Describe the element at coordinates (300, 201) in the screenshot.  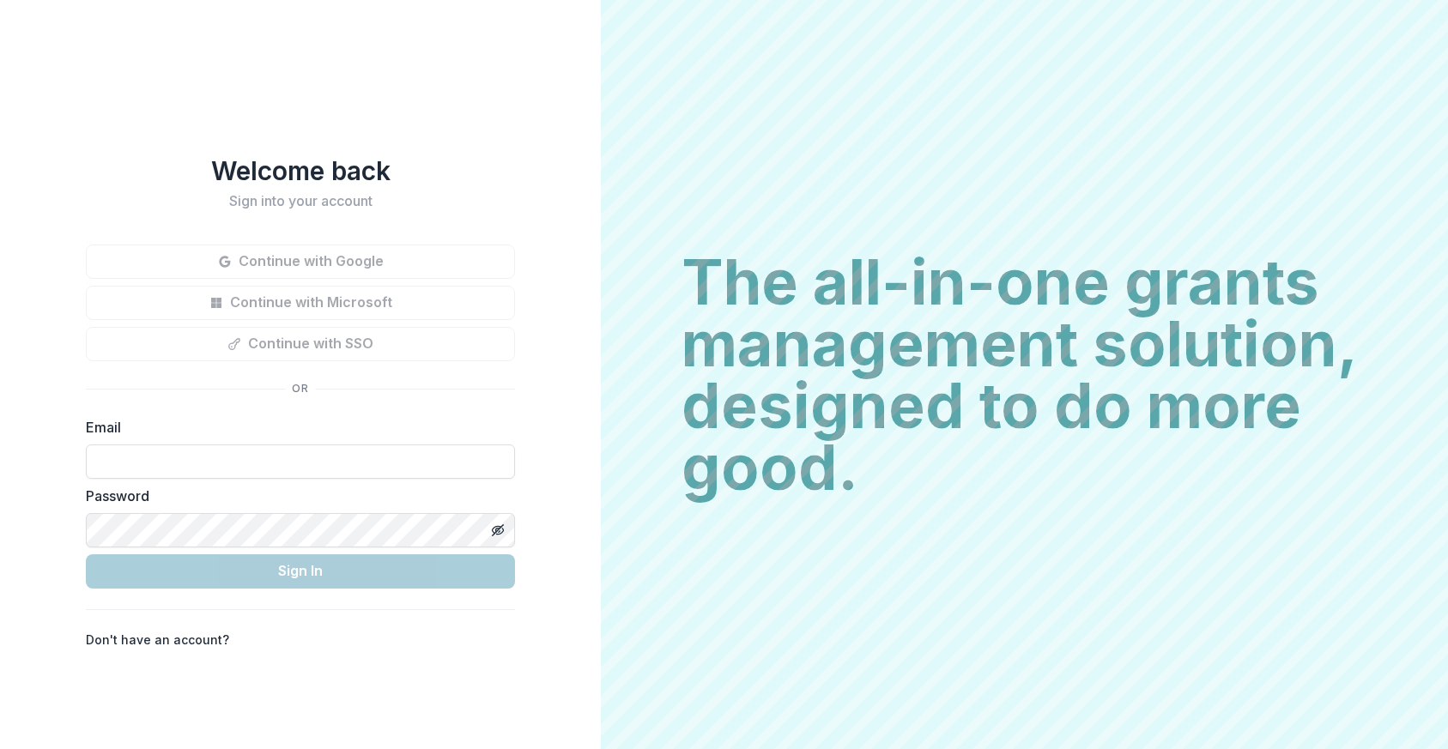
I see `h2: Sign into your account` at that location.